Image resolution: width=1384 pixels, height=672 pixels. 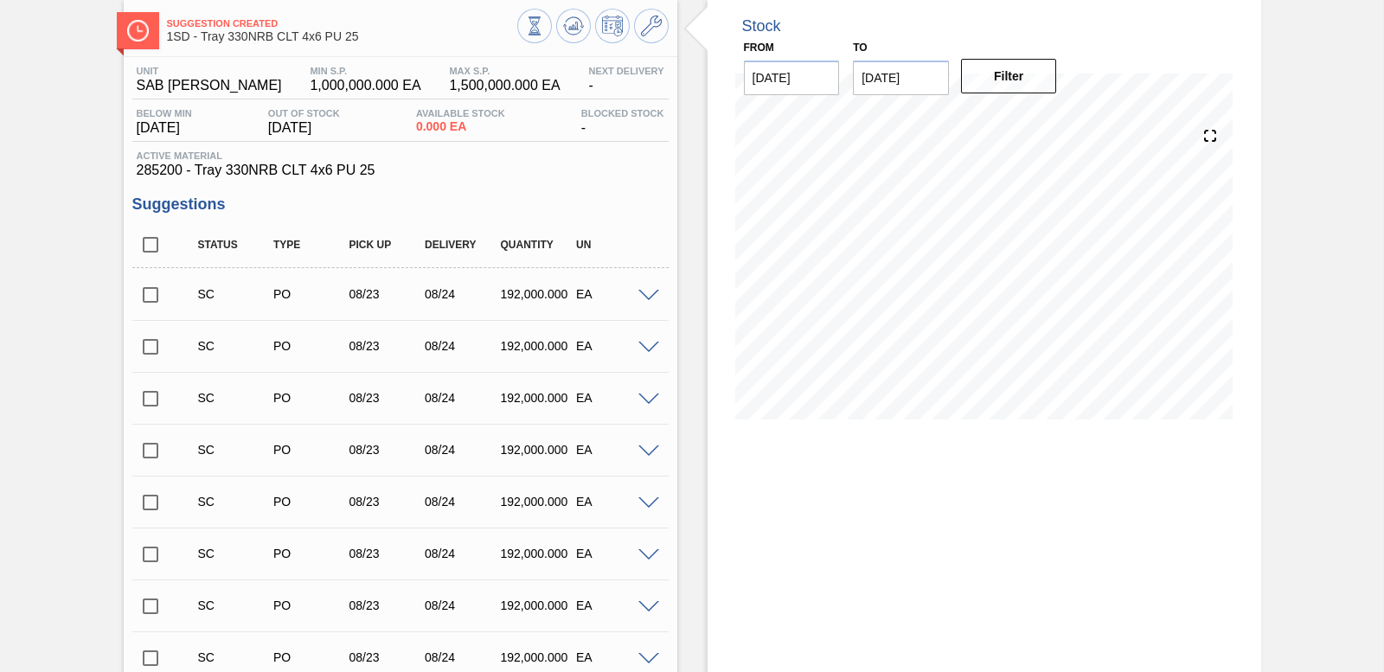 What do you see at coordinates (342, 36) in the screenshot?
I see `span: 1SD - Tray 330NRB CLT 4x6 PU 25` at bounding box center [342, 36].